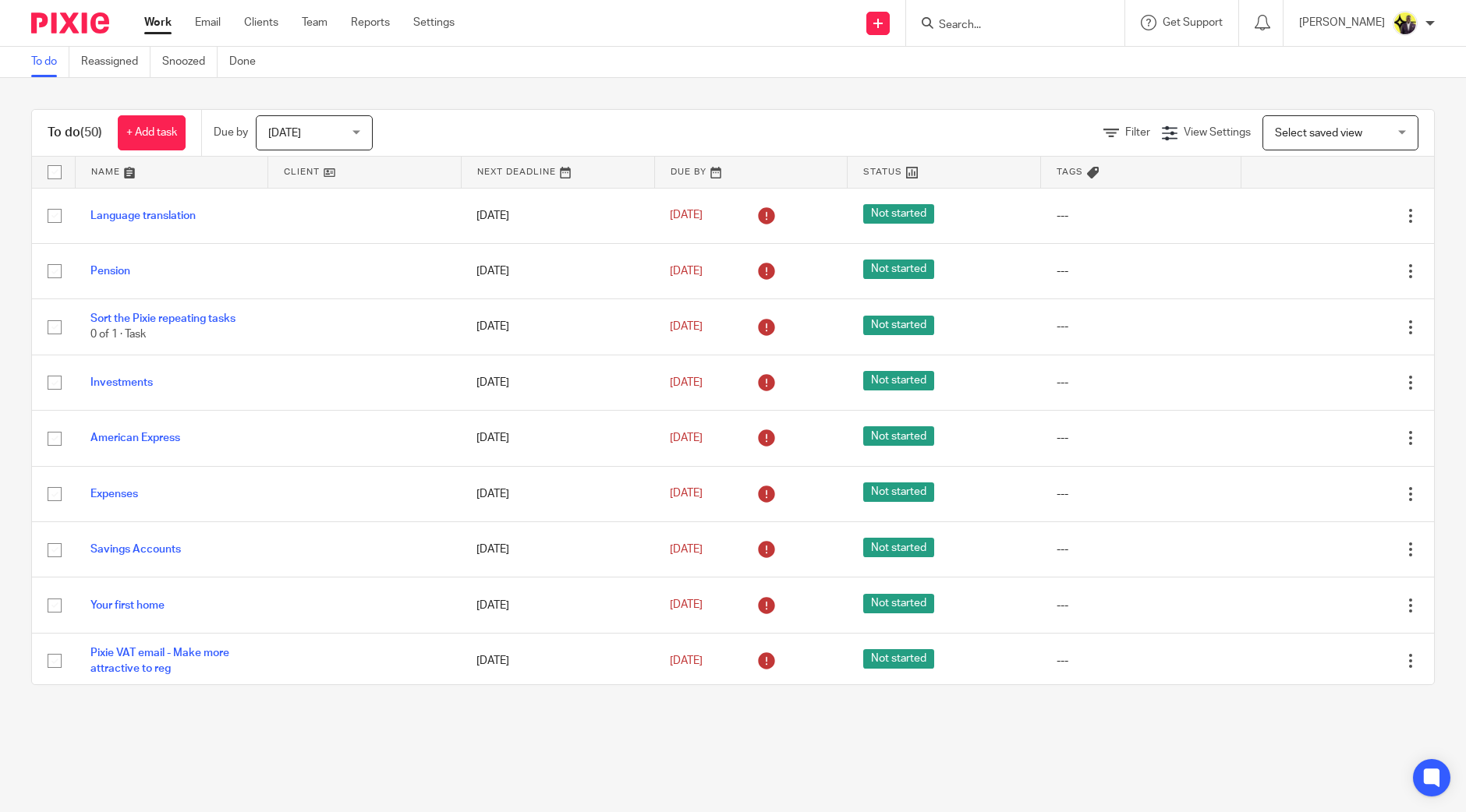 The image size is (1466, 812). I want to click on a: Clients, so click(262, 23).